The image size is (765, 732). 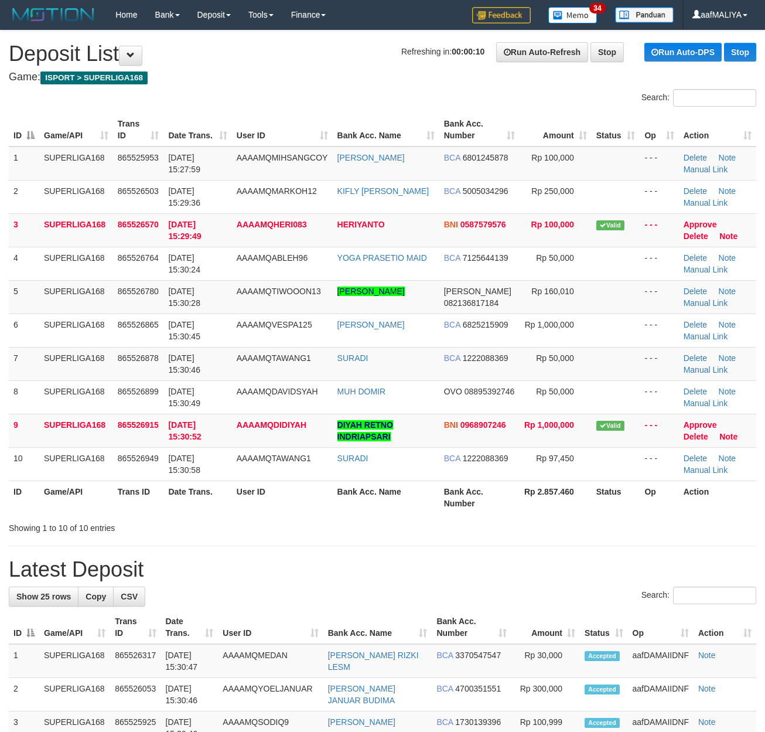 I want to click on span: Copy 082136817184 to clipboard, so click(x=471, y=303).